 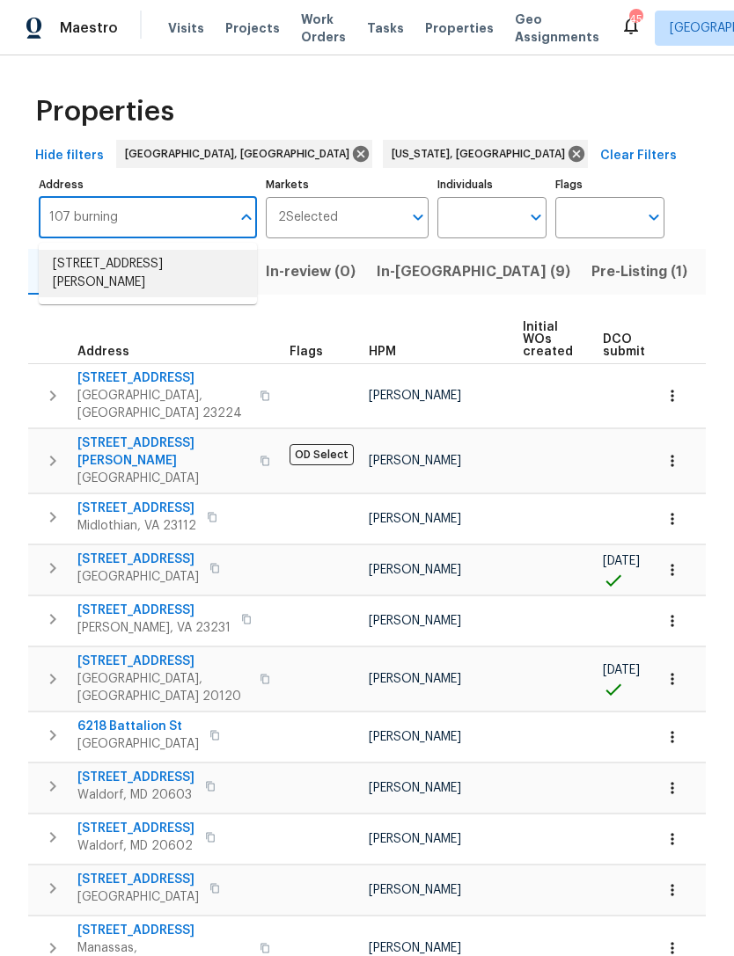 What do you see at coordinates (138, 726) in the screenshot?
I see `span: 6218 Battalion St` at bounding box center [138, 726].